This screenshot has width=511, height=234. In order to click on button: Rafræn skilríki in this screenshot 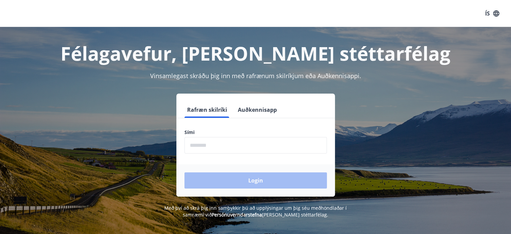, I will do `click(207, 110)`.